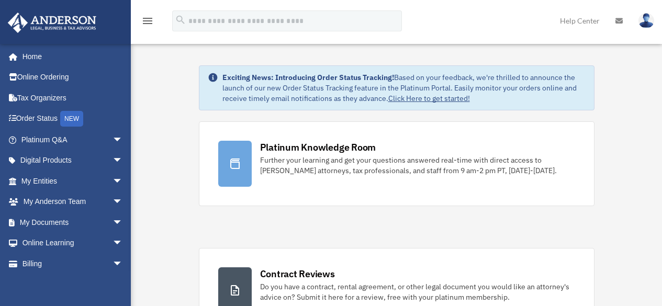 Image resolution: width=662 pixels, height=306 pixels. Describe the element at coordinates (73, 161) in the screenshot. I see `a: Digital Productsarrow_drop_down` at that location.